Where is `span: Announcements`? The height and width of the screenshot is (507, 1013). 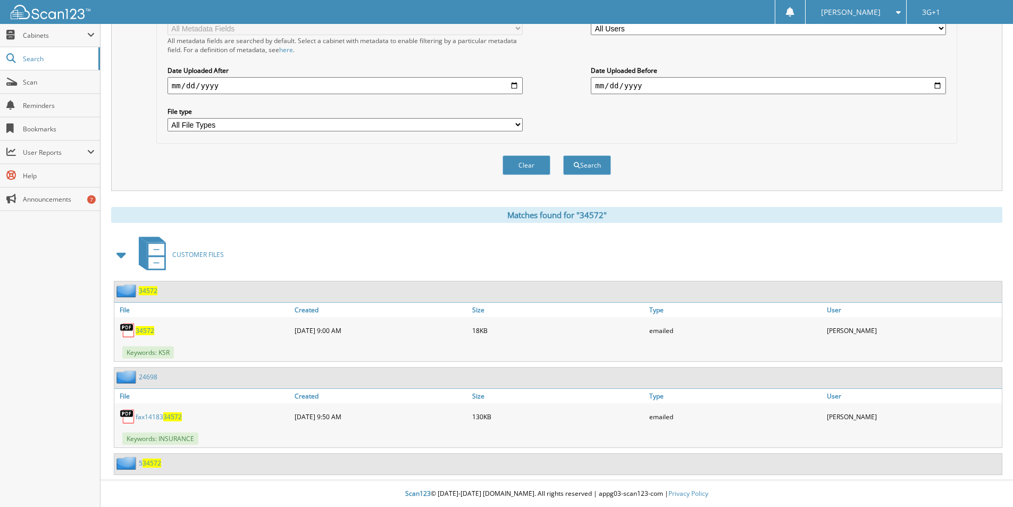
span: Announcements is located at coordinates (58, 199).